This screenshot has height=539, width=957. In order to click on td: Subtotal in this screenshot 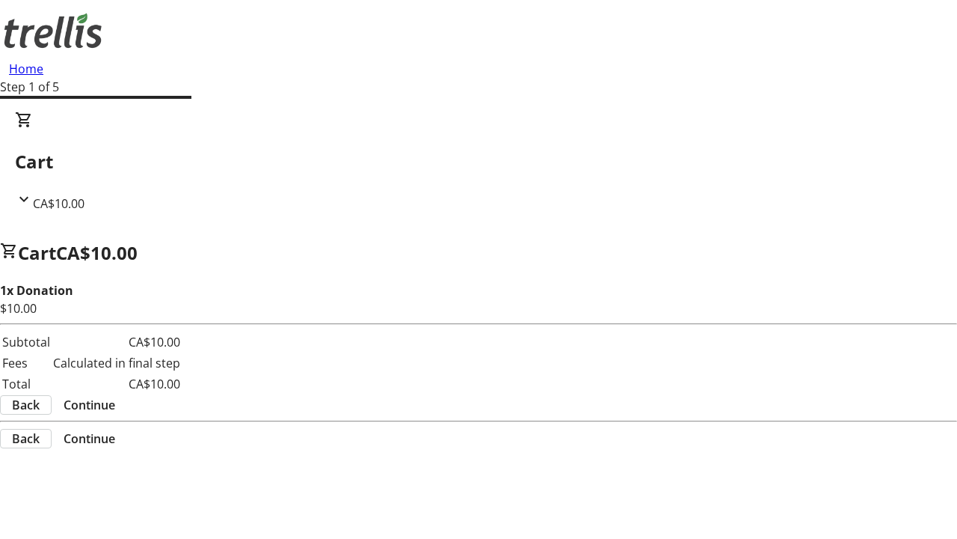, I will do `click(26, 342)`.